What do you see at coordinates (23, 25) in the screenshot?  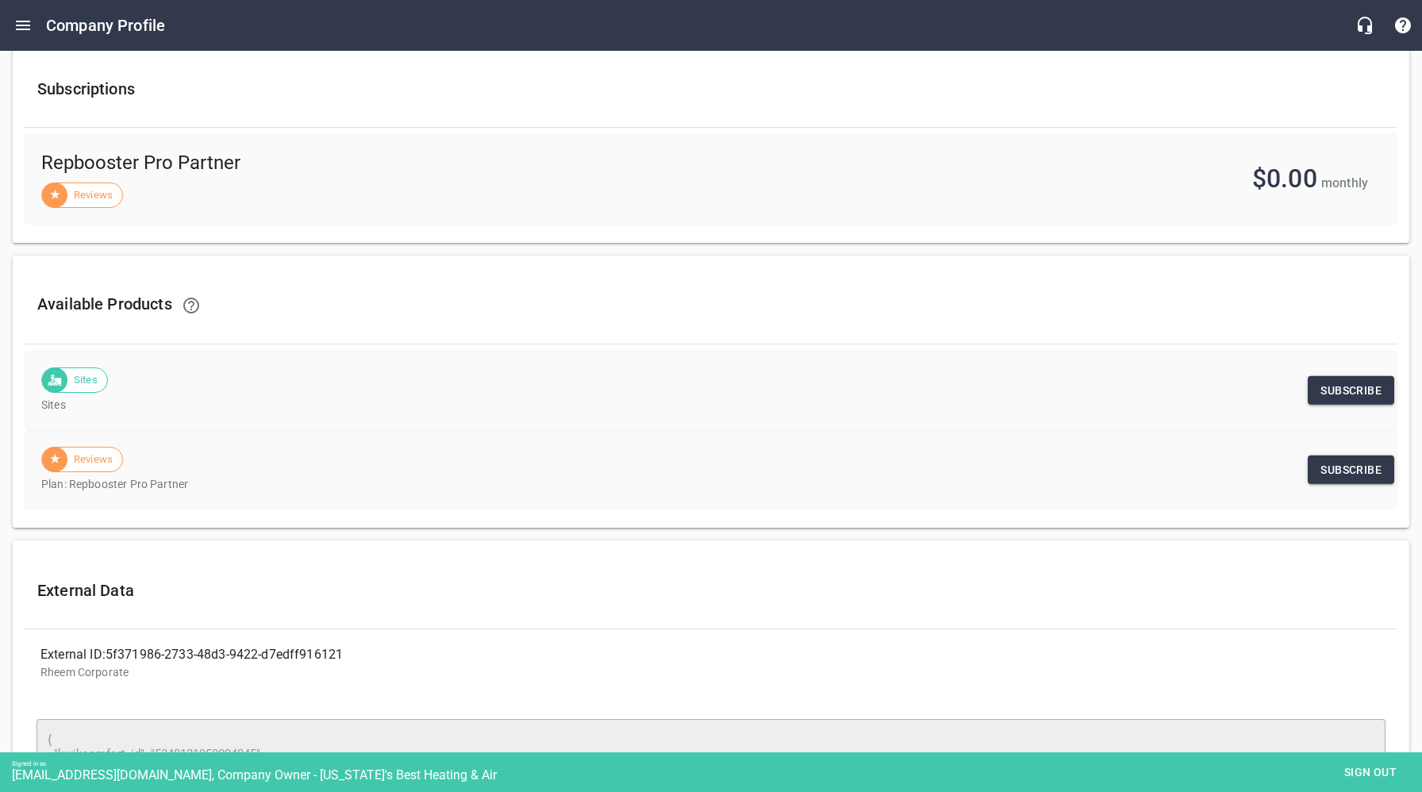 I see `button: Open drawer` at bounding box center [23, 25].